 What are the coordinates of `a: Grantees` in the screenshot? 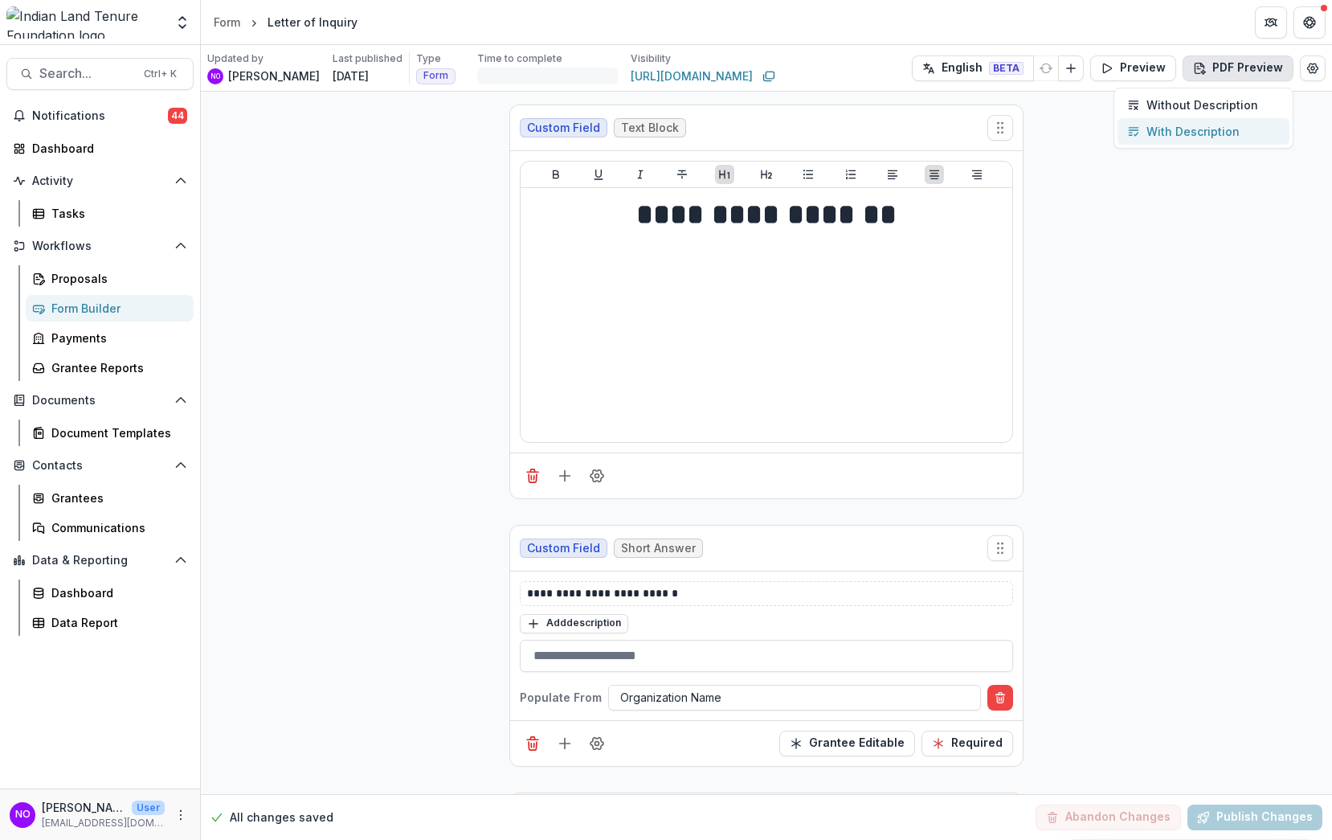 It's located at (109, 497).